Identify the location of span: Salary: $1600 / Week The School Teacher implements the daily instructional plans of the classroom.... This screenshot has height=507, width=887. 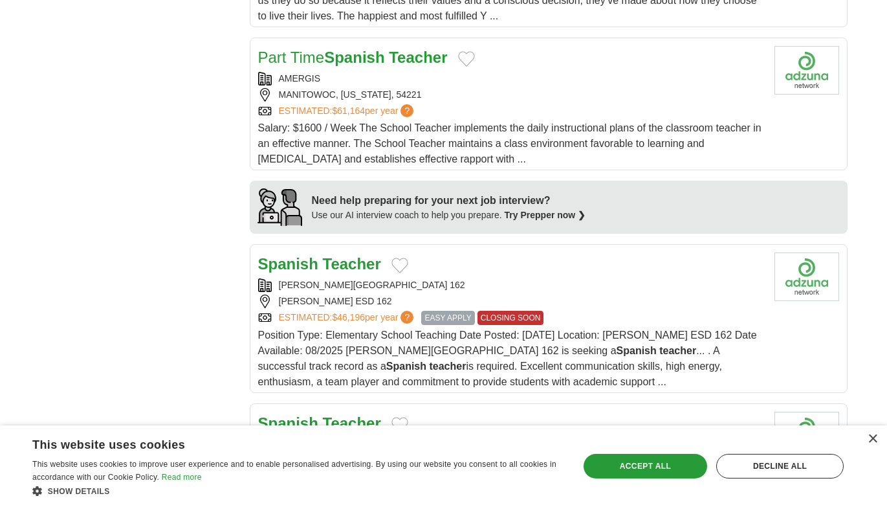
(510, 143).